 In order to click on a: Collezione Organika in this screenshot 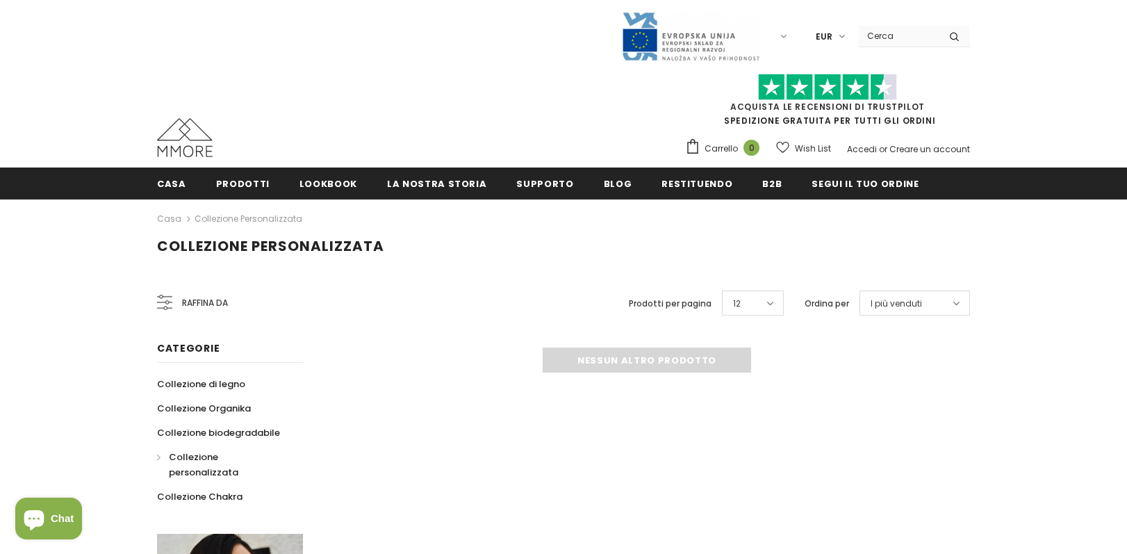, I will do `click(204, 408)`.